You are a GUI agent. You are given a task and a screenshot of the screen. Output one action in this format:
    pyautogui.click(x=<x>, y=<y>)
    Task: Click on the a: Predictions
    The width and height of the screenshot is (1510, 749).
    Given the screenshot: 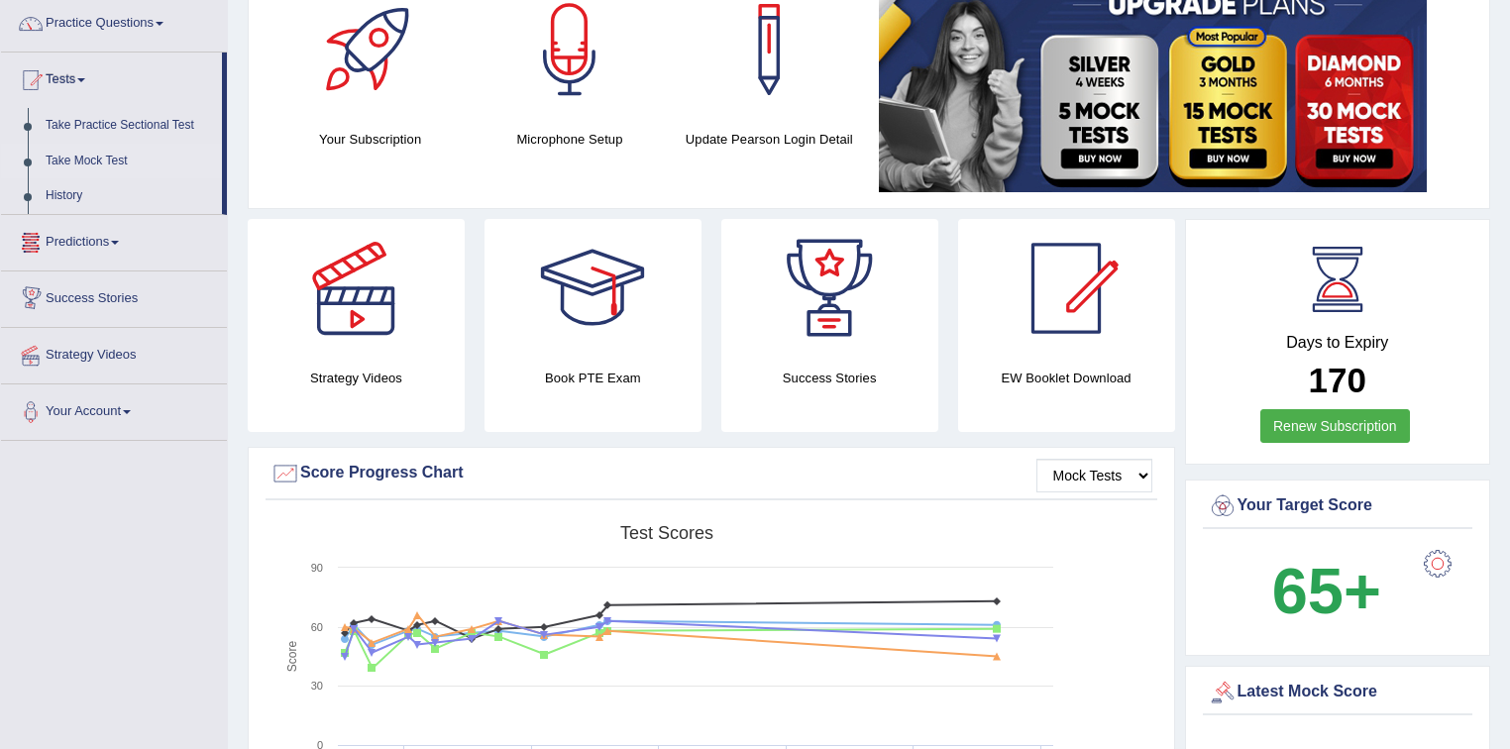 What is the action you would take?
    pyautogui.click(x=114, y=240)
    